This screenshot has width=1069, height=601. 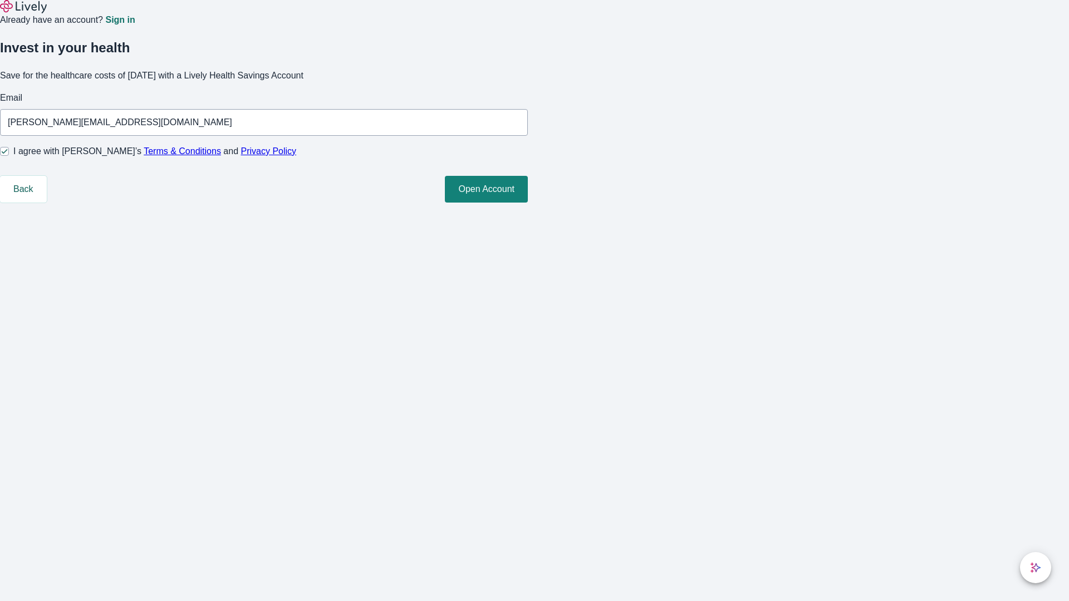 I want to click on svg: Lively AI Assistant, so click(x=1035, y=568).